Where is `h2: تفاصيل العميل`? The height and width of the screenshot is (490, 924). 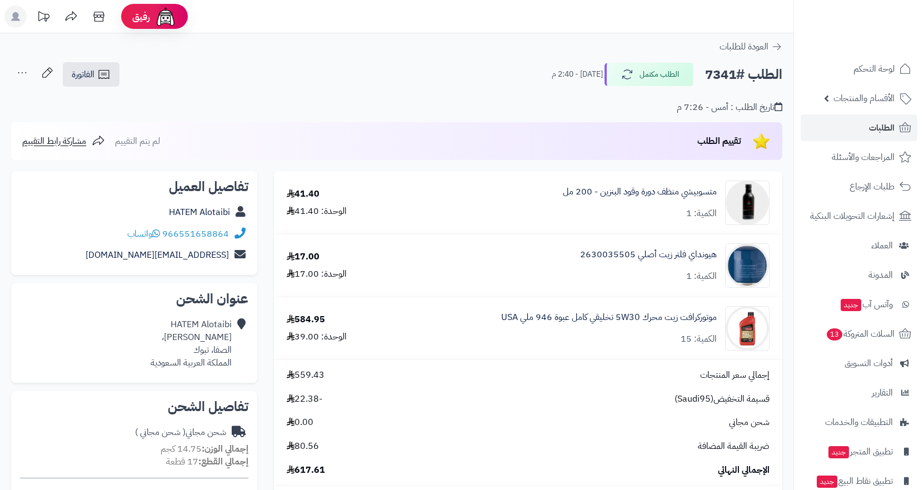
h2: تفاصيل العميل is located at coordinates (134, 187).